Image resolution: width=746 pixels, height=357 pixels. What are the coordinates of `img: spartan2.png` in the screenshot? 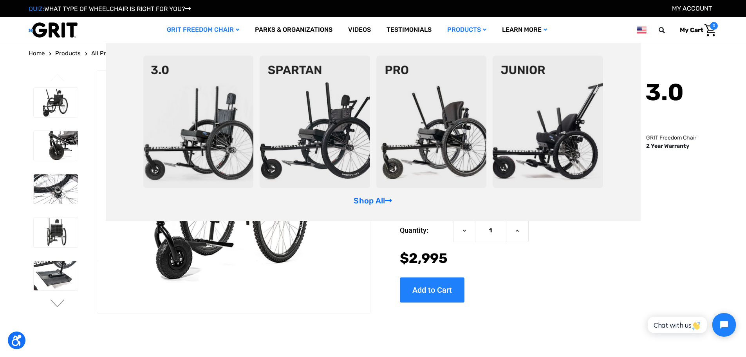 It's located at (315, 122).